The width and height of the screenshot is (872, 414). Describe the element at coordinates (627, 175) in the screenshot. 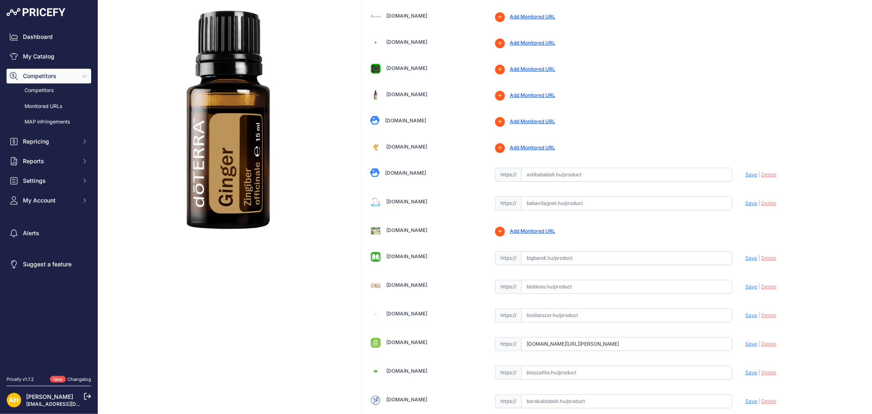

I see `input: astibababolt.hu/product` at that location.